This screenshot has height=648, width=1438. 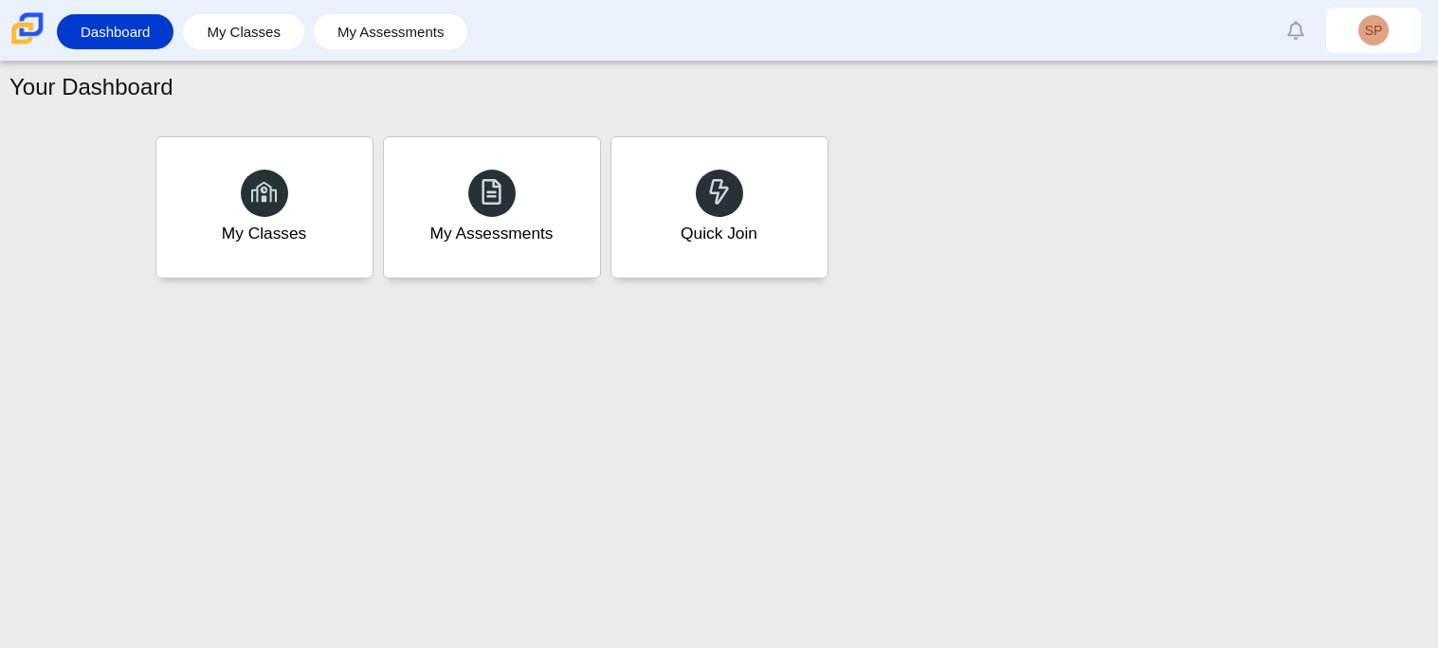 What do you see at coordinates (1373, 30) in the screenshot?
I see `span: SP` at bounding box center [1373, 30].